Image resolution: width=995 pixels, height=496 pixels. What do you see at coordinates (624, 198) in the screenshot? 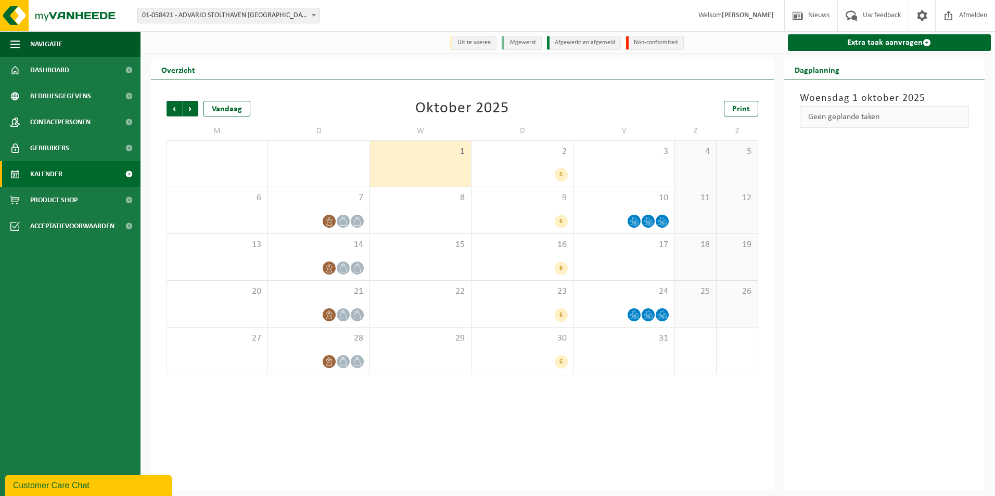
I see `span: 10` at bounding box center [624, 198].